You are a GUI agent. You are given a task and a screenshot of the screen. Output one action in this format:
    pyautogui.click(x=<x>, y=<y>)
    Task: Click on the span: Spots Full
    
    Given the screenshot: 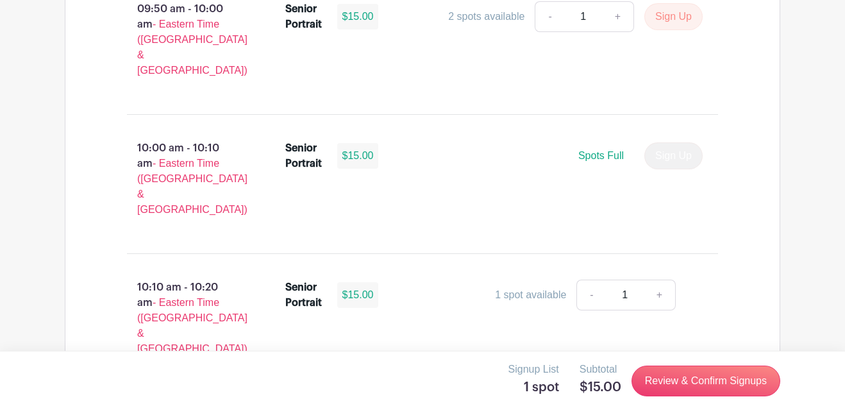 What is the action you would take?
    pyautogui.click(x=601, y=155)
    